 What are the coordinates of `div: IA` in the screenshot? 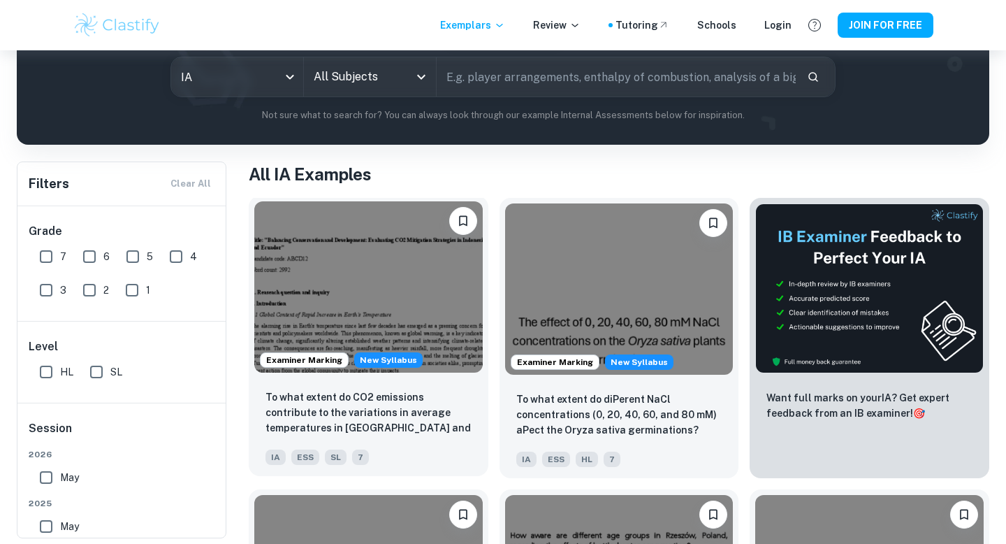 It's located at (237, 77).